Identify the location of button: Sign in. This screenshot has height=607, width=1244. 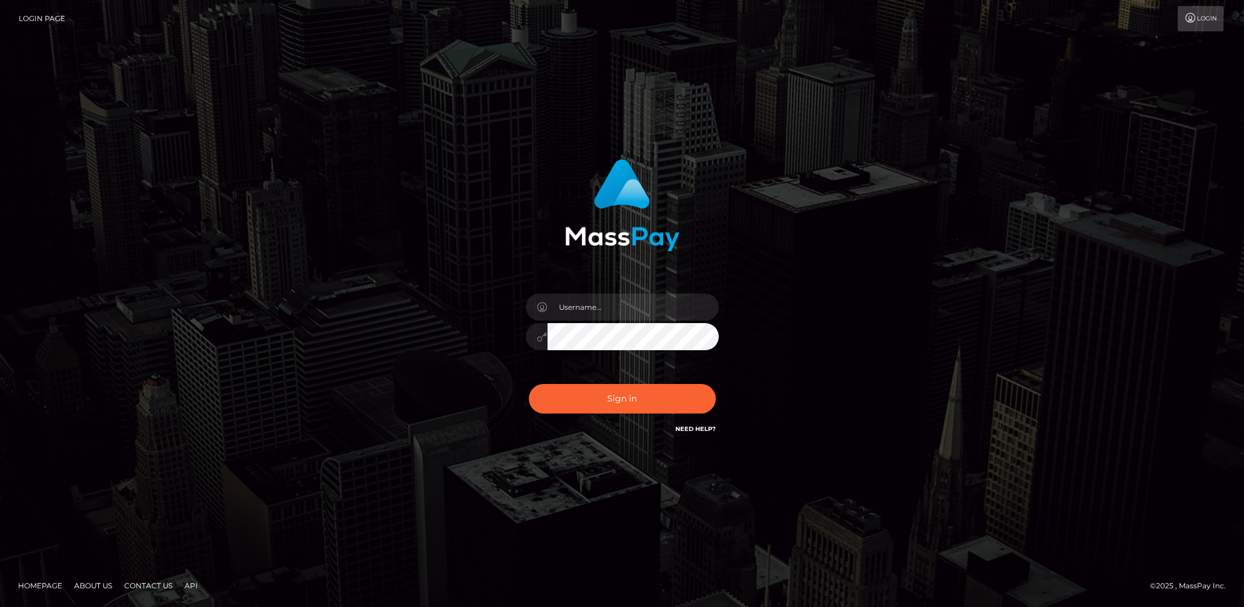
(622, 399).